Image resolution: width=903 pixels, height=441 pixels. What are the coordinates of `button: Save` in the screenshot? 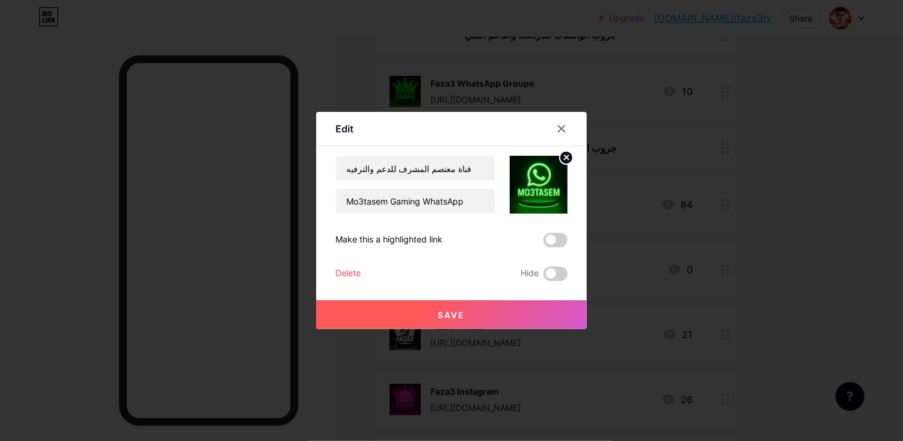 It's located at (451, 314).